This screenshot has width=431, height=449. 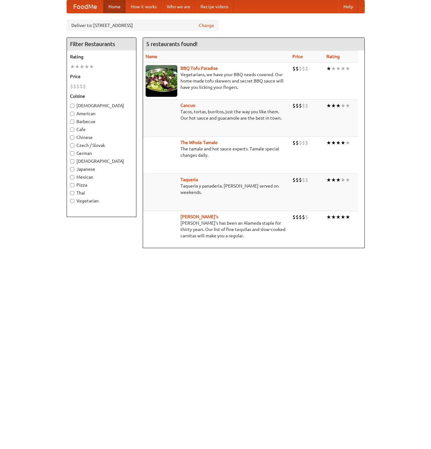 I want to click on a: How it works, so click(x=144, y=7).